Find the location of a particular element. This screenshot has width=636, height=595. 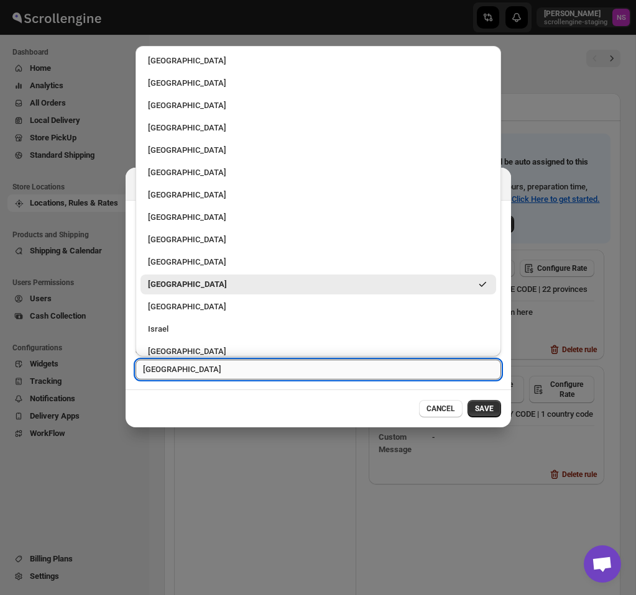

li: Australia is located at coordinates (318, 61).